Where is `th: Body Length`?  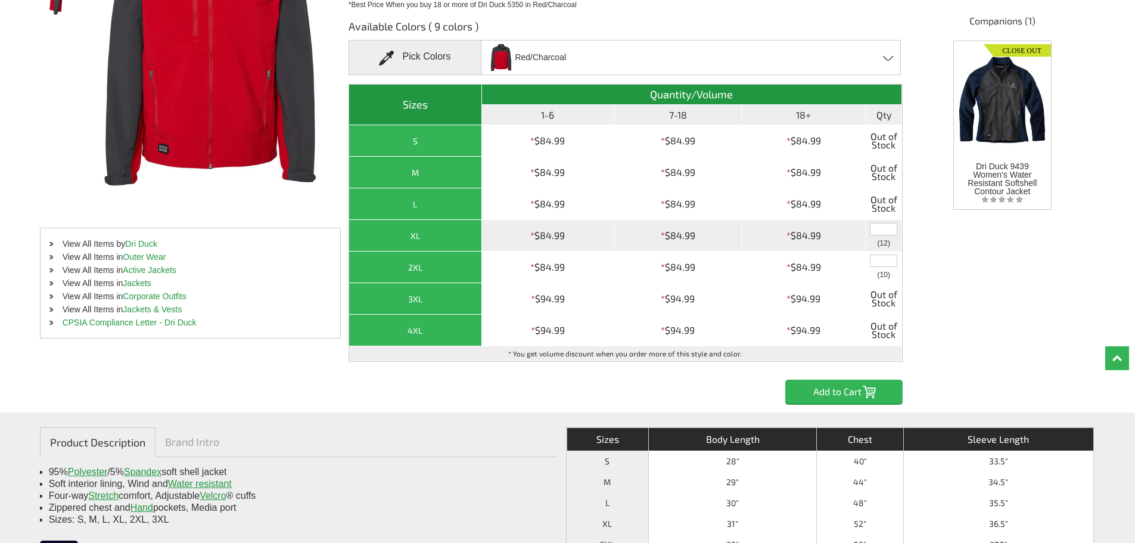
th: Body Length is located at coordinates (732, 439).